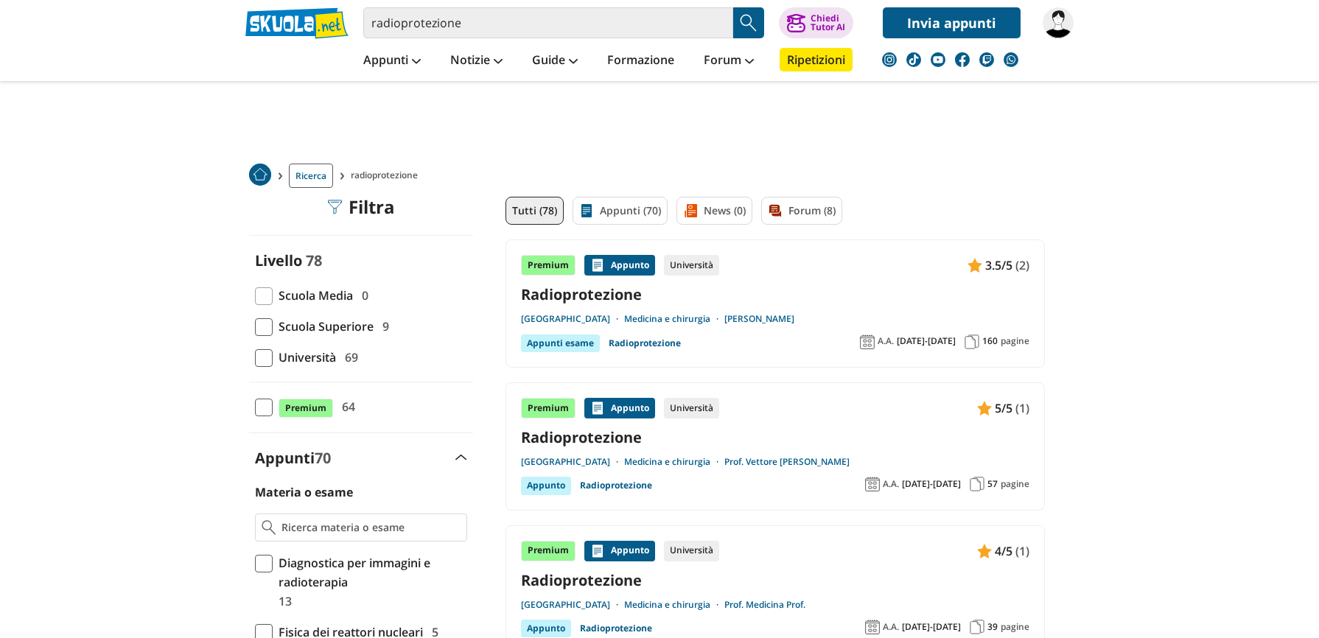 The image size is (1319, 638). Describe the element at coordinates (282, 601) in the screenshot. I see `span: 13` at that location.